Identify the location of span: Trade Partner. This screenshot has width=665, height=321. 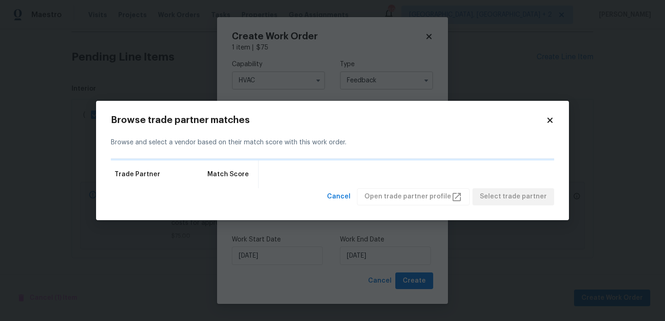
(137, 174).